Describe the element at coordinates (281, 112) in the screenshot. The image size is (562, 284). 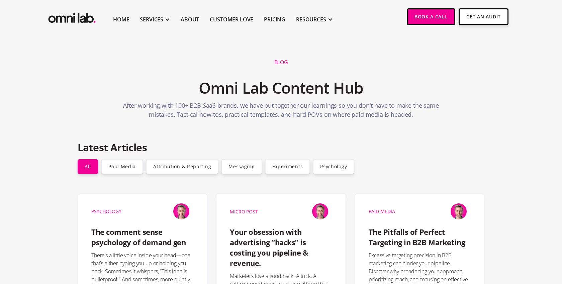
I see `p: After working with 100+ B2B SaaS brands, we have put together our learnings so you don't have to ...` at that location.